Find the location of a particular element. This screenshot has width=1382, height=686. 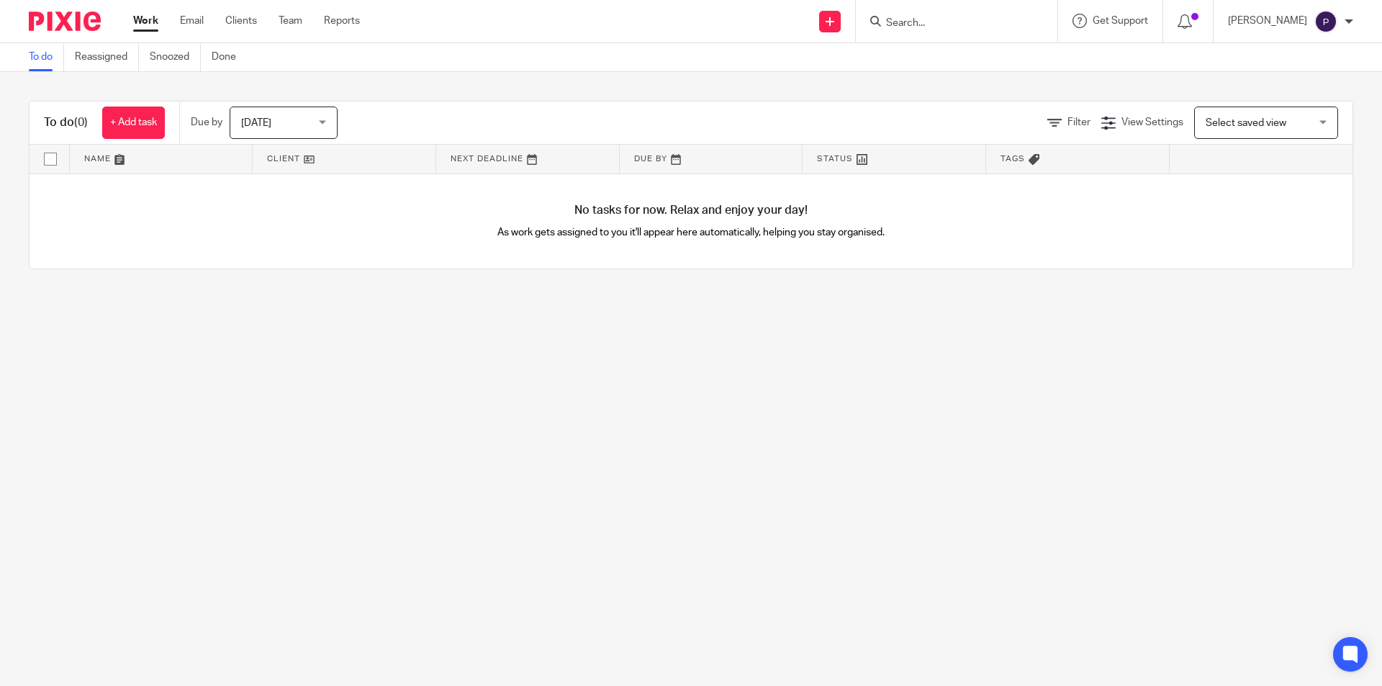

a: Reports is located at coordinates (342, 21).